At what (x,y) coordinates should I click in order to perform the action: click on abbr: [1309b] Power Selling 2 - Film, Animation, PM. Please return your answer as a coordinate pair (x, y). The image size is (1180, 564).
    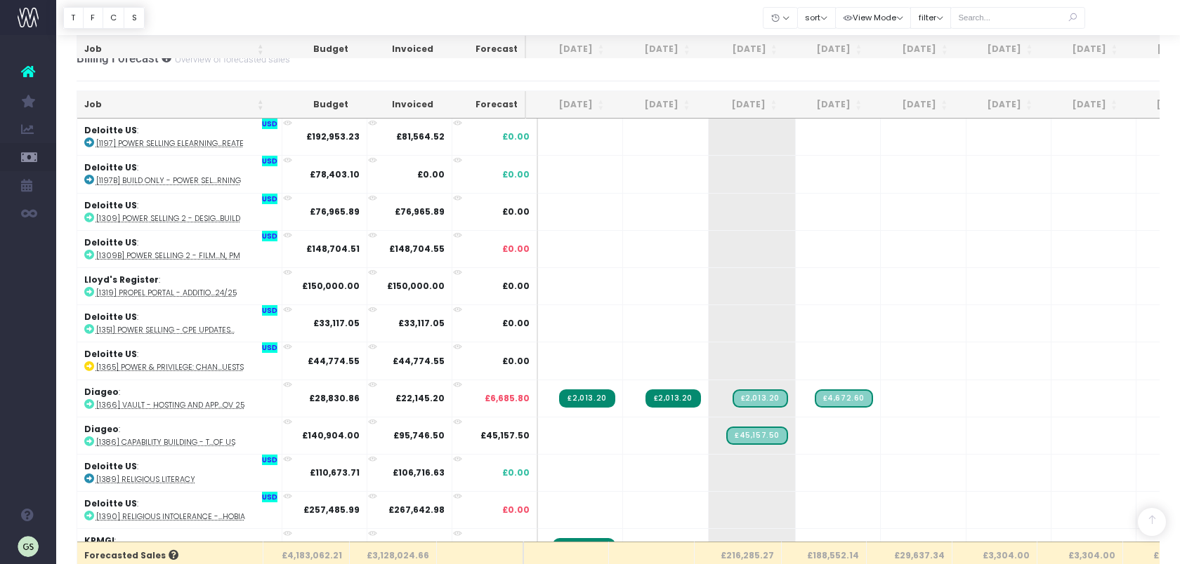
    Looking at the image, I should click on (168, 256).